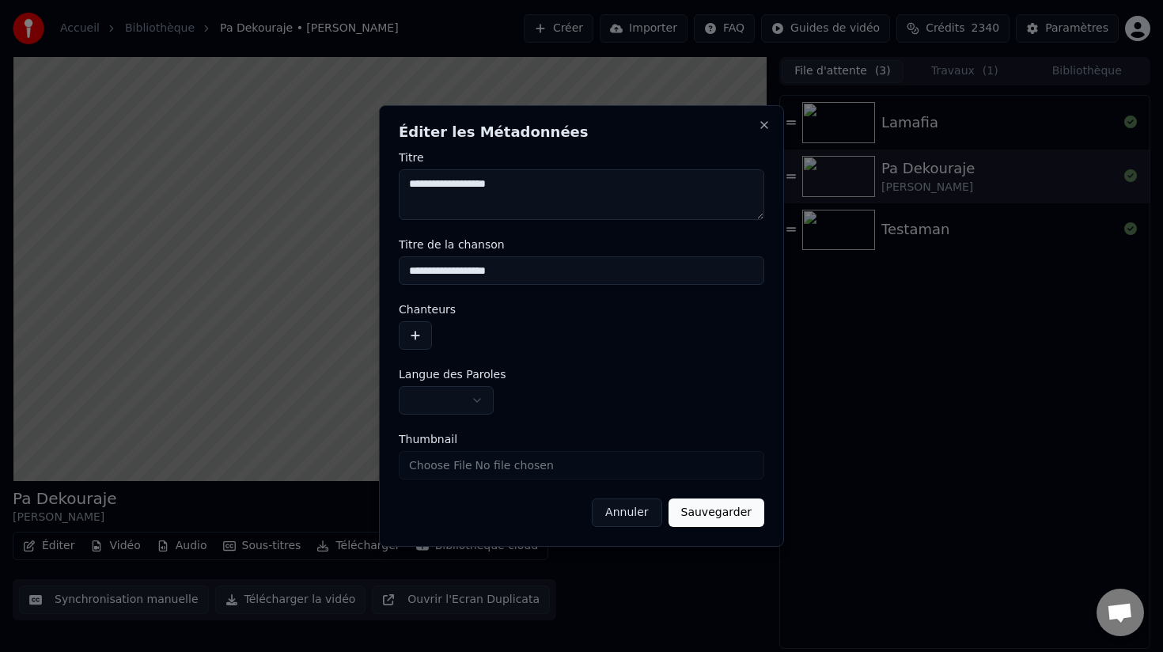  What do you see at coordinates (581, 309) in the screenshot?
I see `label: Chanteurs` at bounding box center [581, 309].